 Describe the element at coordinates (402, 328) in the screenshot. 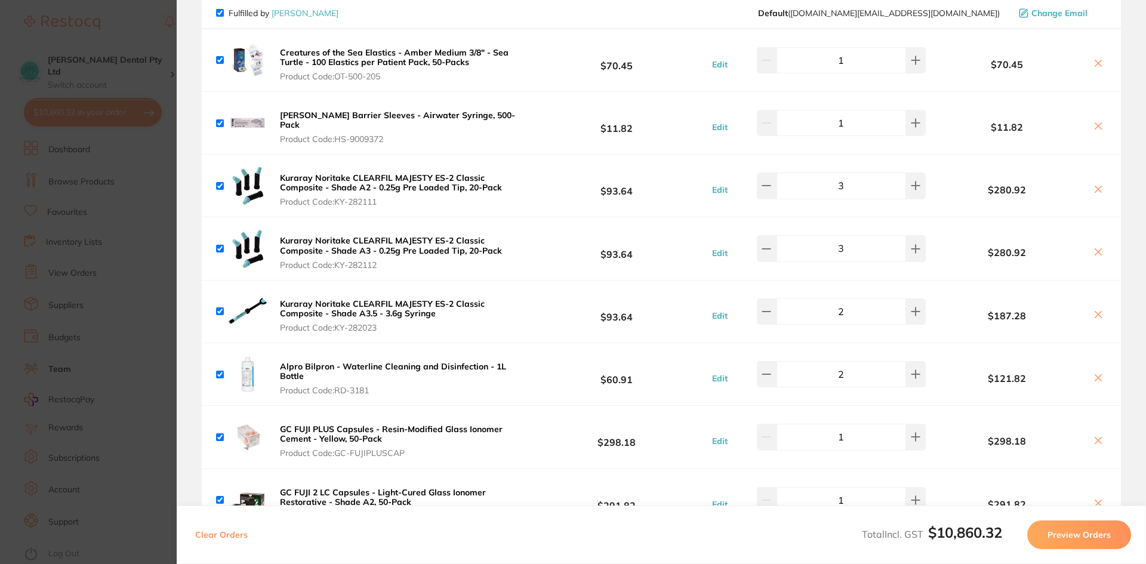

I see `span: Product Code: KY-282023` at that location.